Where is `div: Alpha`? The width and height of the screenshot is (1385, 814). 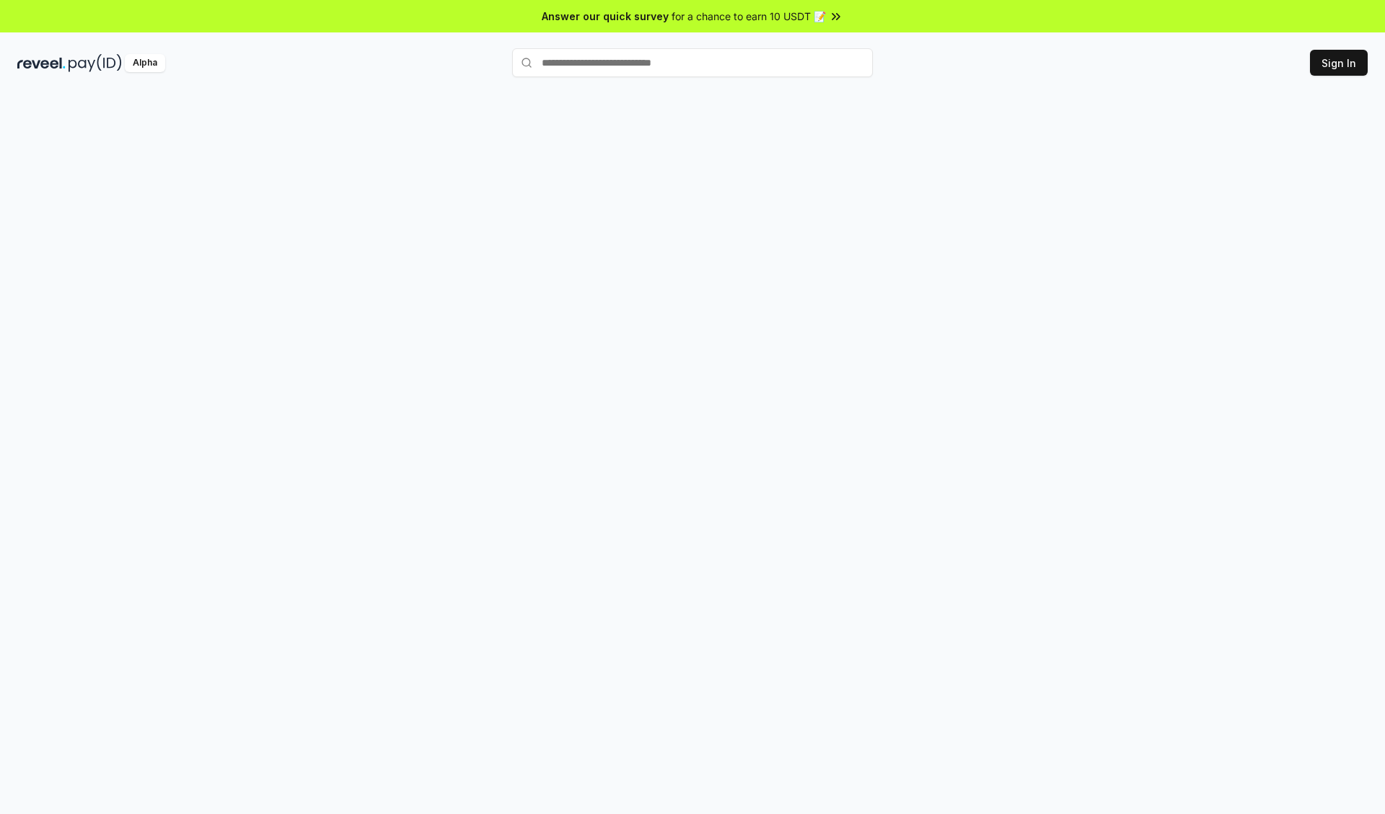
div: Alpha is located at coordinates (145, 63).